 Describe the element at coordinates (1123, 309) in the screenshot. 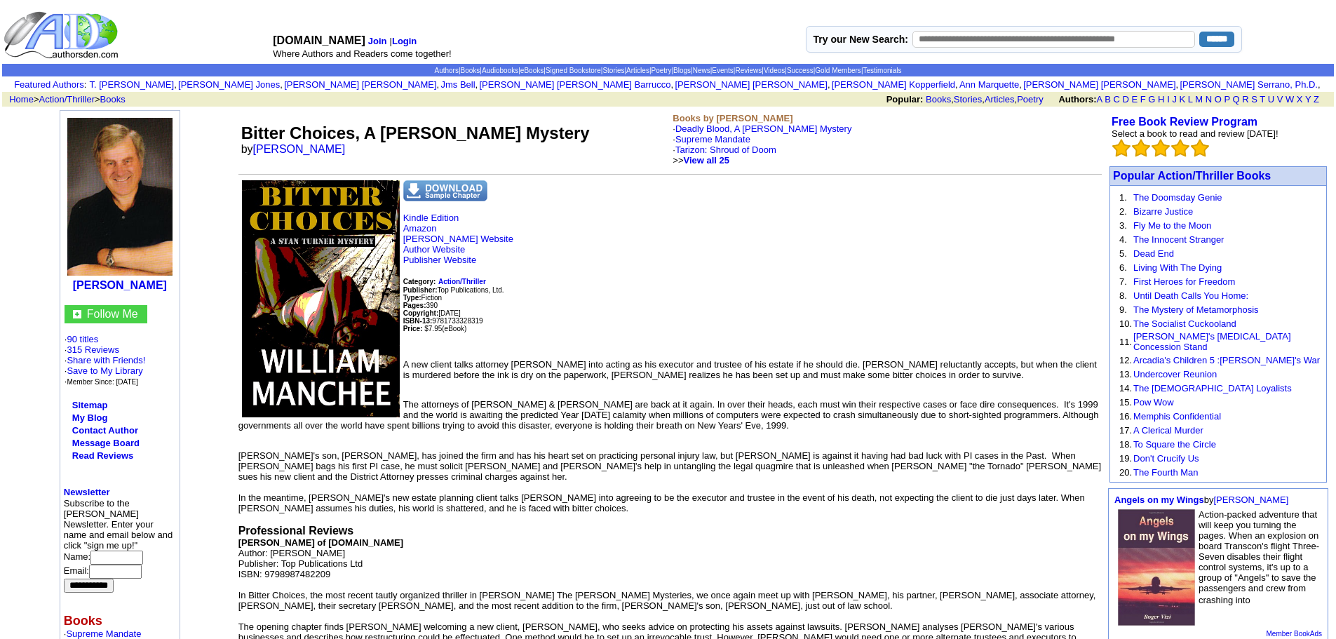

I see `font: 9.` at that location.